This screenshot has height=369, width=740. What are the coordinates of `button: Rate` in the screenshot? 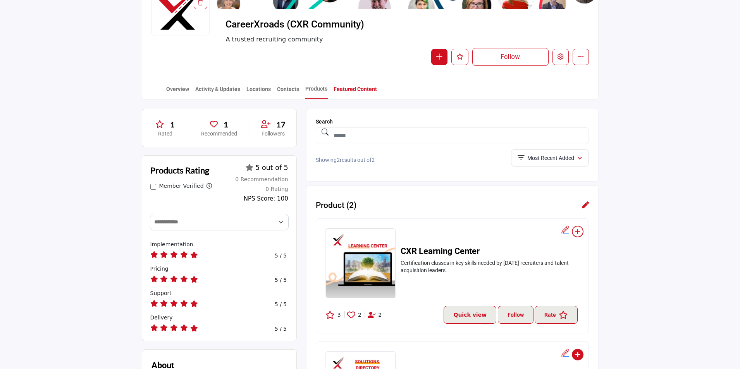 It's located at (556, 315).